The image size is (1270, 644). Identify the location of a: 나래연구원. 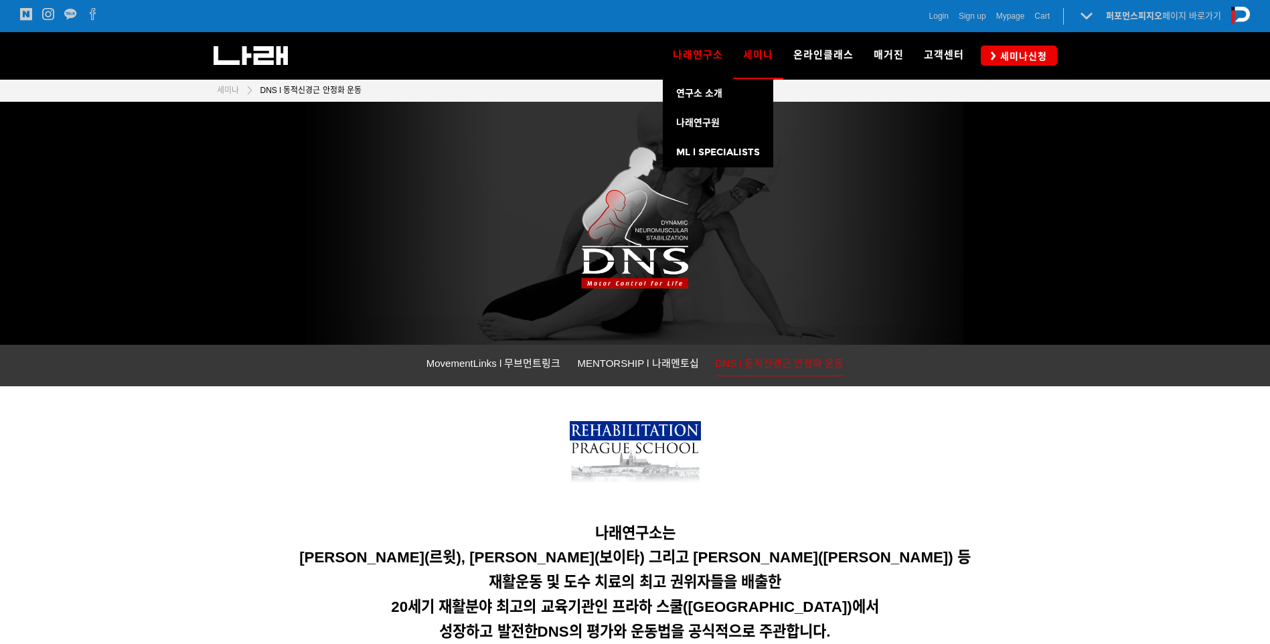
(718, 123).